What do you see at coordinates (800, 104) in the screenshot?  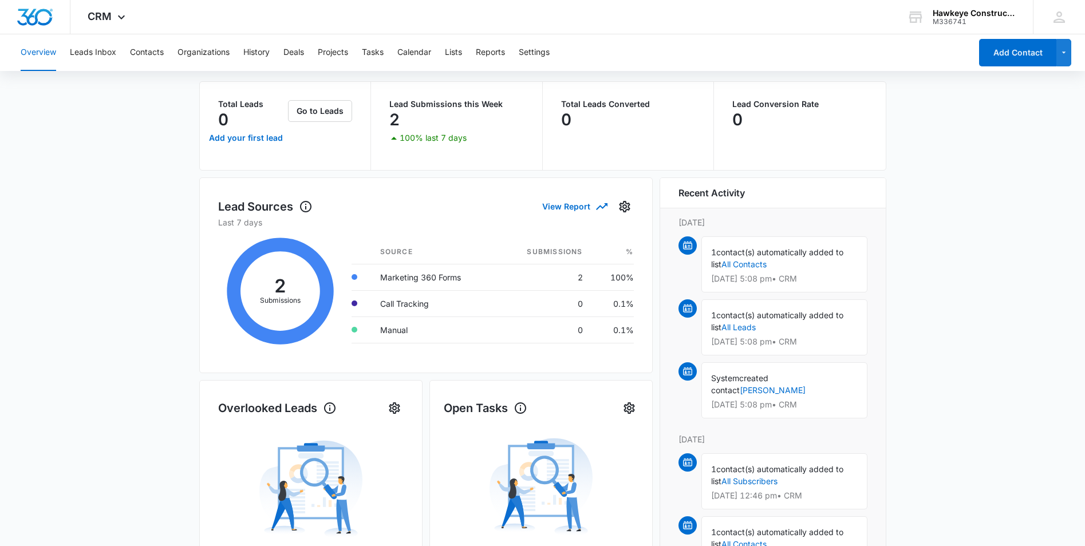 I see `p: Lead Conversion Rate` at bounding box center [800, 104].